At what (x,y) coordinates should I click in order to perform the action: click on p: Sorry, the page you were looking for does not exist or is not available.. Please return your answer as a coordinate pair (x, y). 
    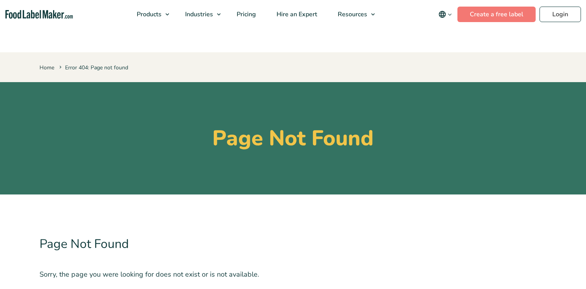
    Looking at the image, I should click on (293, 274).